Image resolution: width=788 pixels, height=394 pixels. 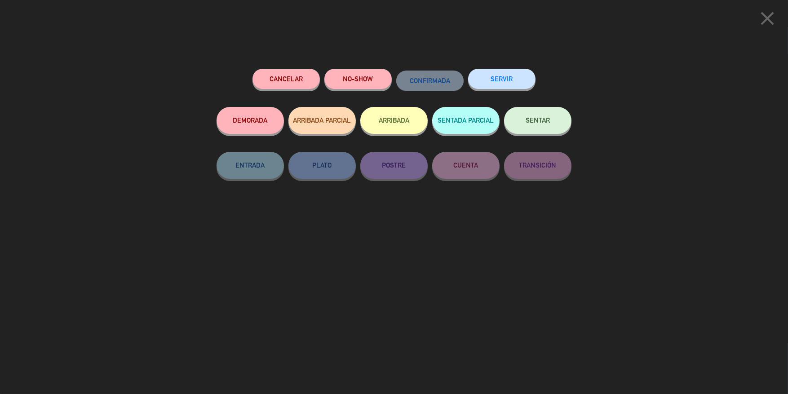 What do you see at coordinates (322, 165) in the screenshot?
I see `button: PLATO` at bounding box center [322, 165].